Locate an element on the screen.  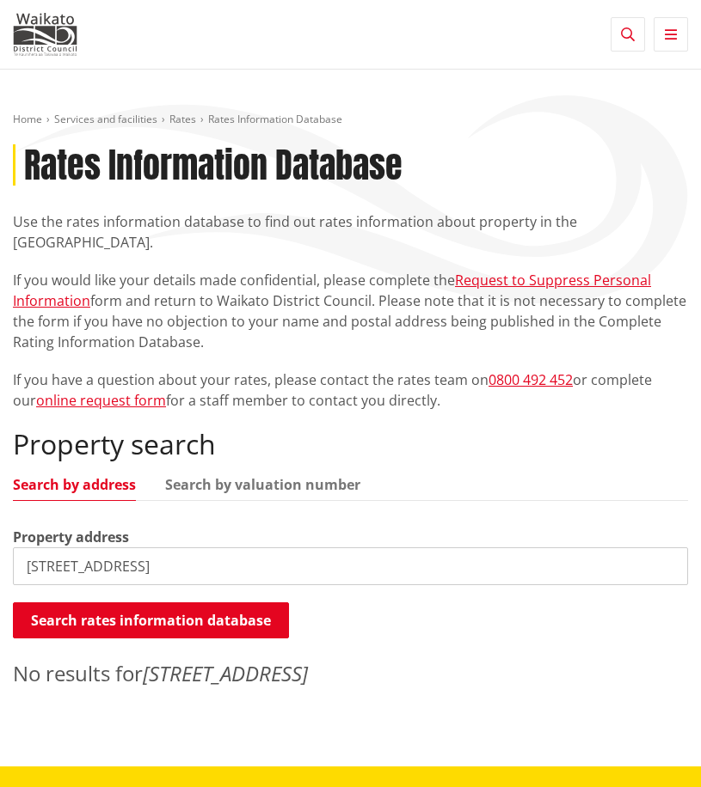
button: Search rates information database is located at coordinates (150, 621).